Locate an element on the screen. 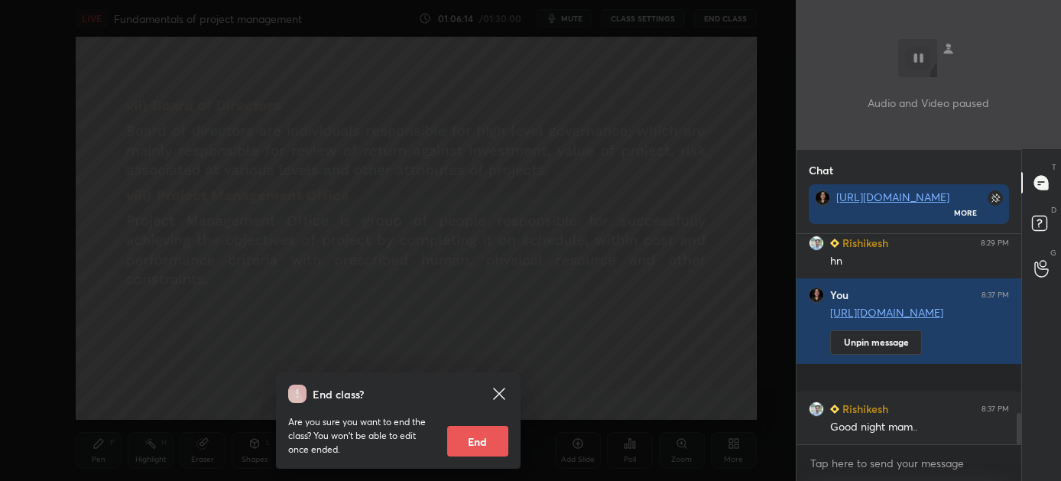 The height and width of the screenshot is (481, 1061). p: Are you sure you want to end the class? You won’t be able to edit once ended. is located at coordinates (362, 436).